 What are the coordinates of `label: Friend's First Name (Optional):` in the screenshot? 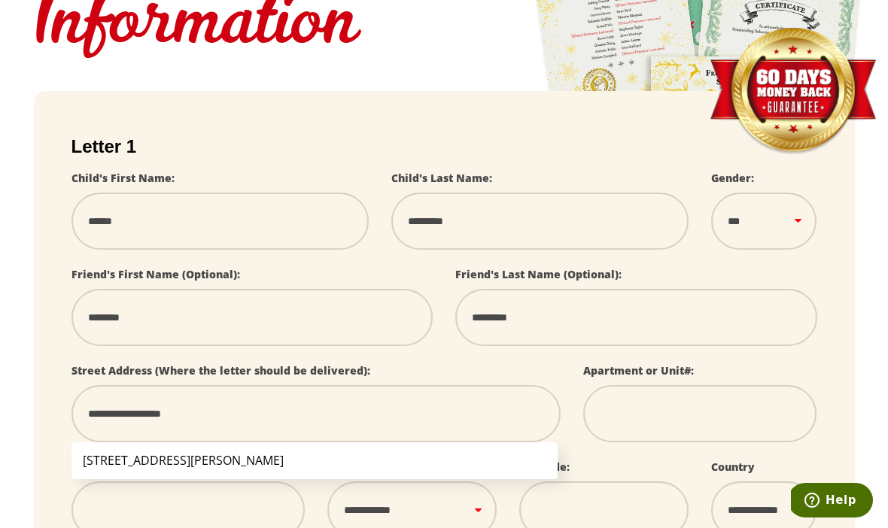 It's located at (156, 274).